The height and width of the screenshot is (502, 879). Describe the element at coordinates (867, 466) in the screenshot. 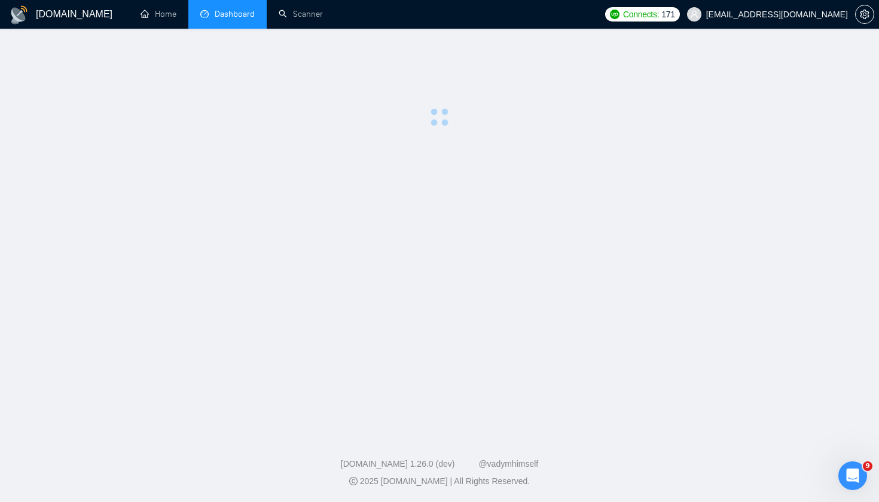

I see `span: 9` at that location.